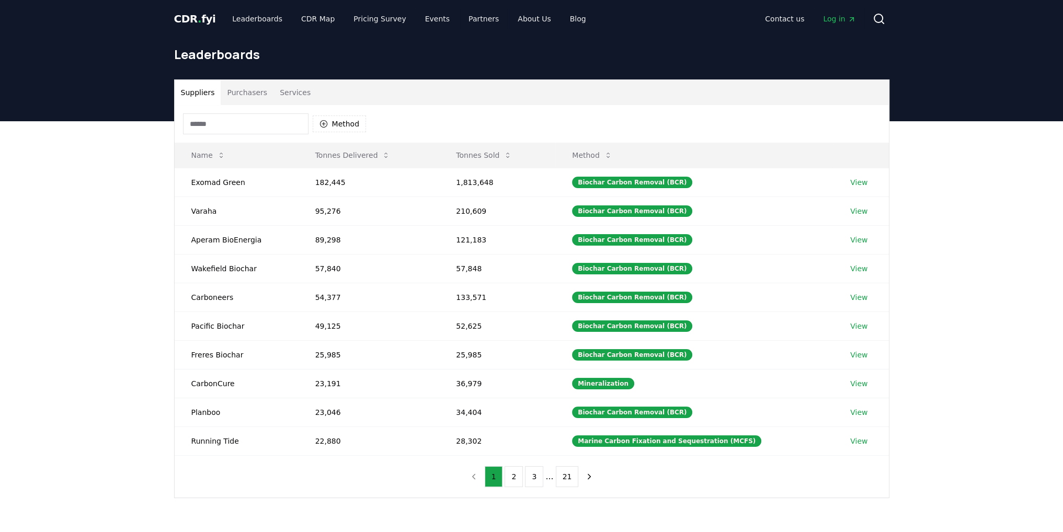 This screenshot has height=532, width=1063. I want to click on td: 121,183, so click(497, 239).